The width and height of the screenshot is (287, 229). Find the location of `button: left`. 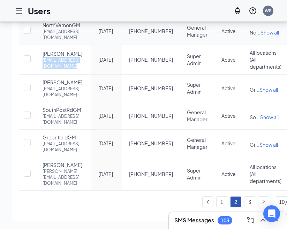

button: left is located at coordinates (208, 202).